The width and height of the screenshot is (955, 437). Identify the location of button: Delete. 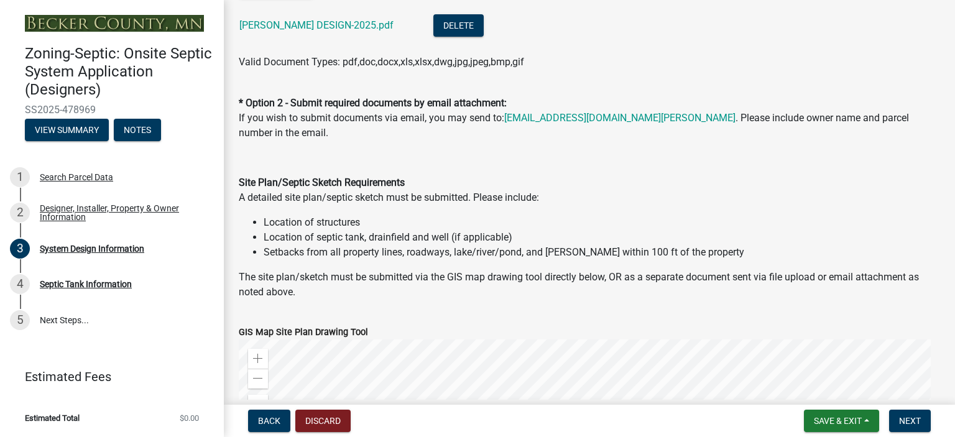
(458, 25).